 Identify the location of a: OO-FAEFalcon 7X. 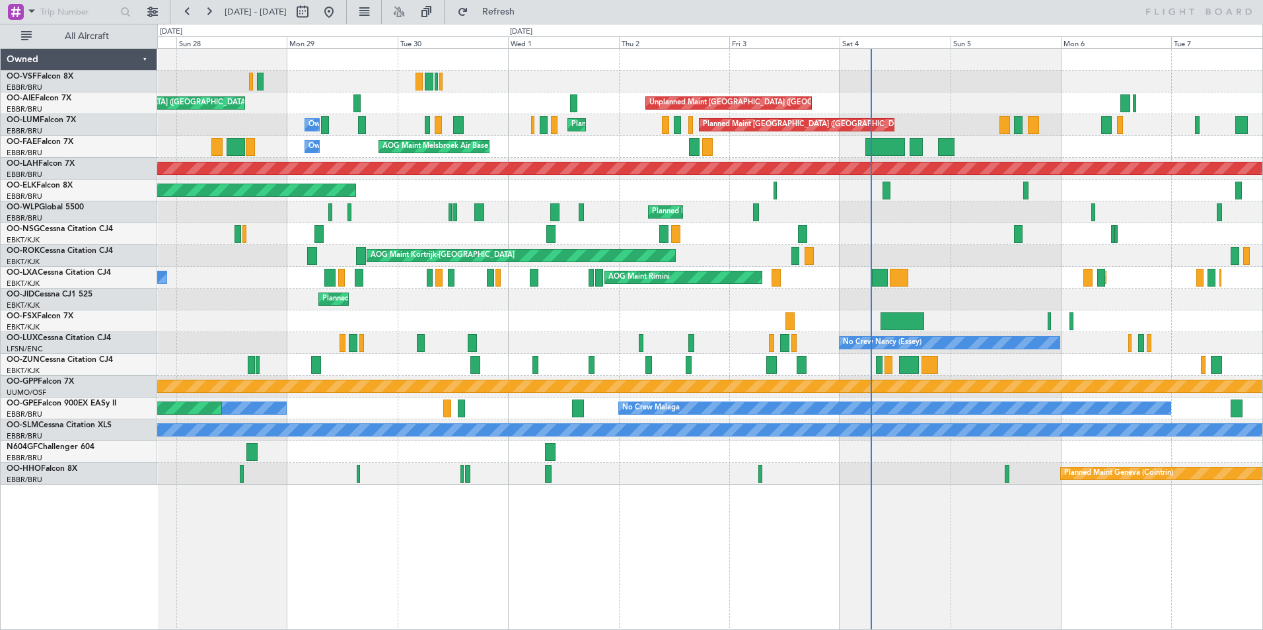
(40, 142).